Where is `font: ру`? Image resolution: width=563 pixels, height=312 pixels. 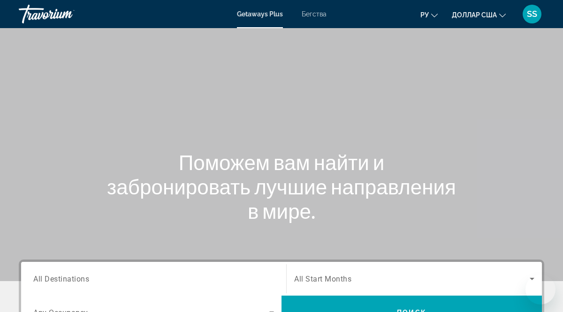 font: ру is located at coordinates (424, 15).